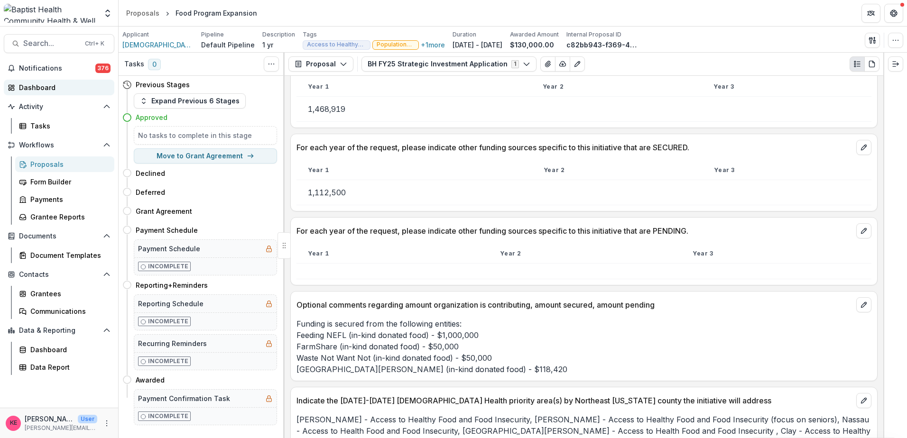  I want to click on button: Open Documents, so click(59, 236).